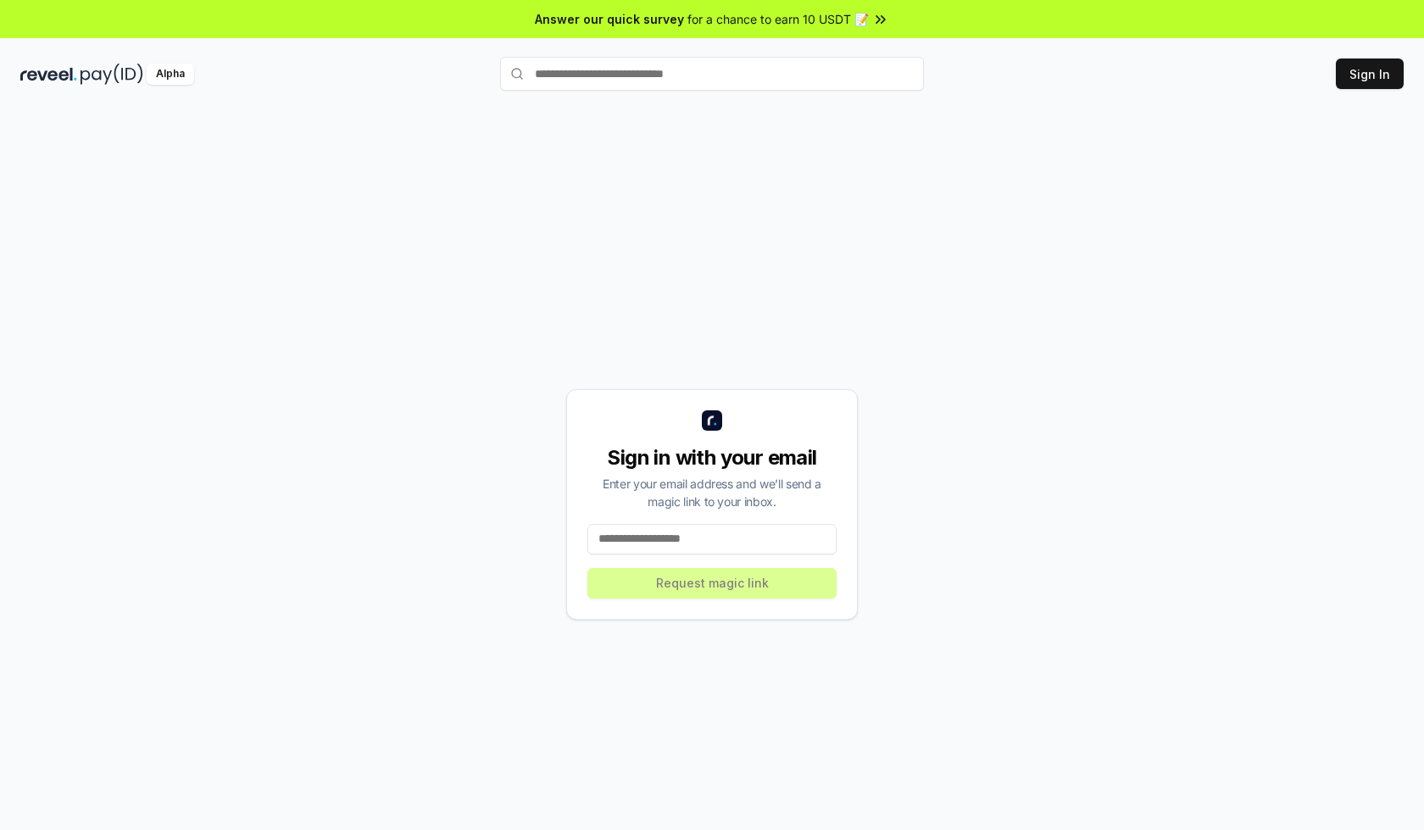 This screenshot has width=1424, height=830. I want to click on img: logo_small, so click(712, 420).